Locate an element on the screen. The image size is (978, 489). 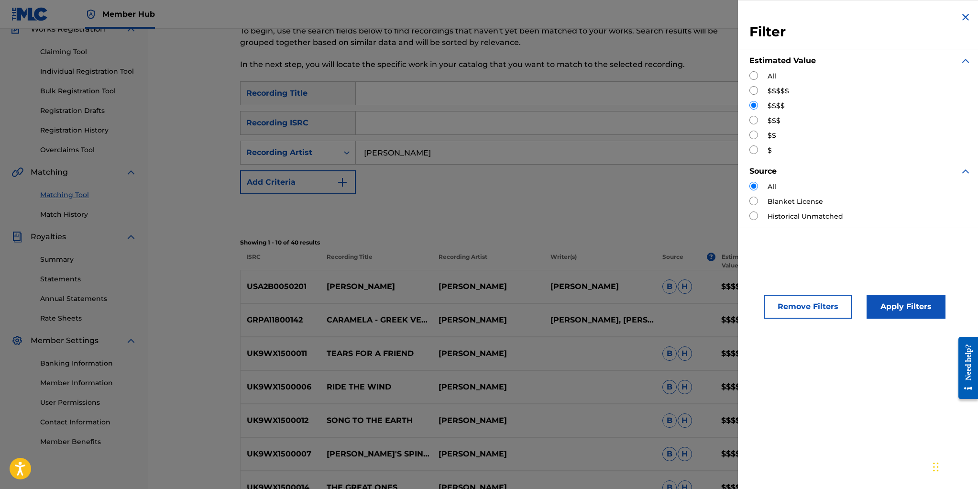
a: Bulk Registration Tool is located at coordinates (88, 91).